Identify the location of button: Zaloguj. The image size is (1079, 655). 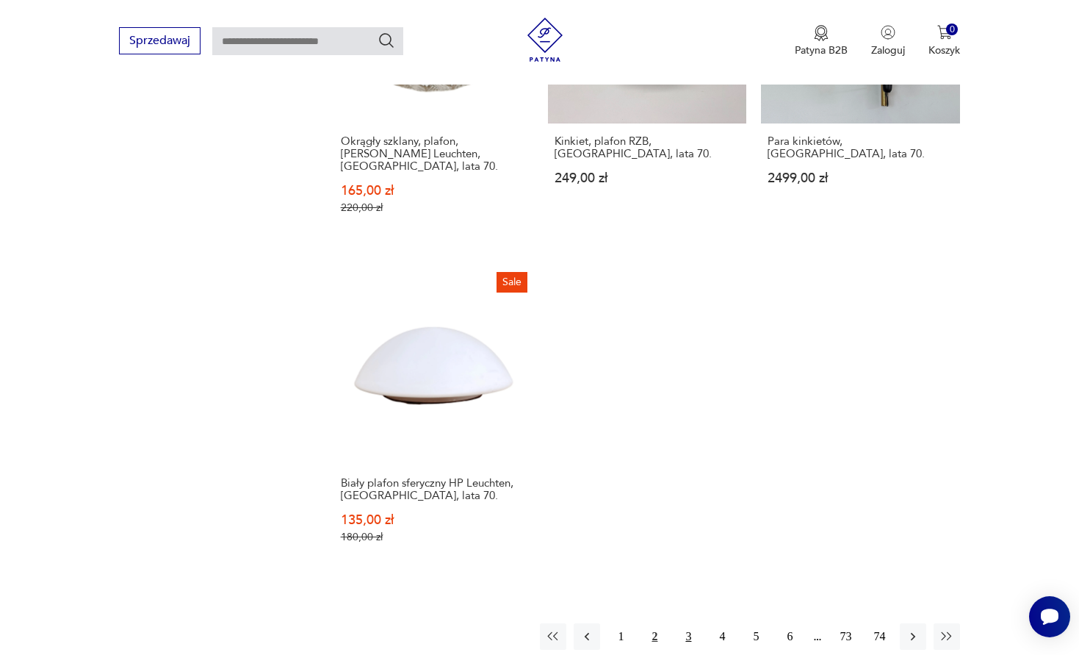
(888, 41).